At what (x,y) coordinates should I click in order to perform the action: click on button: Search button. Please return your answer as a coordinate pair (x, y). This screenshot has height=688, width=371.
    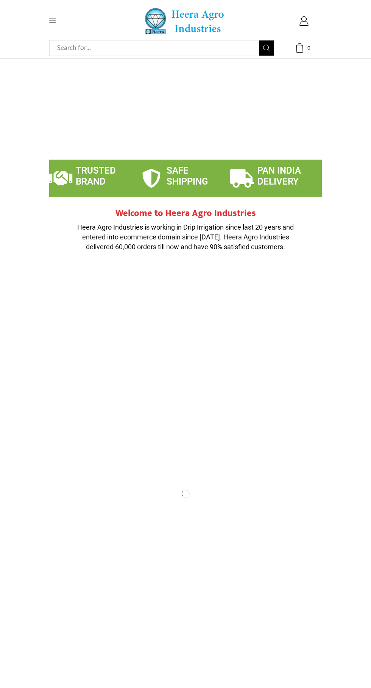
    Looking at the image, I should click on (266, 48).